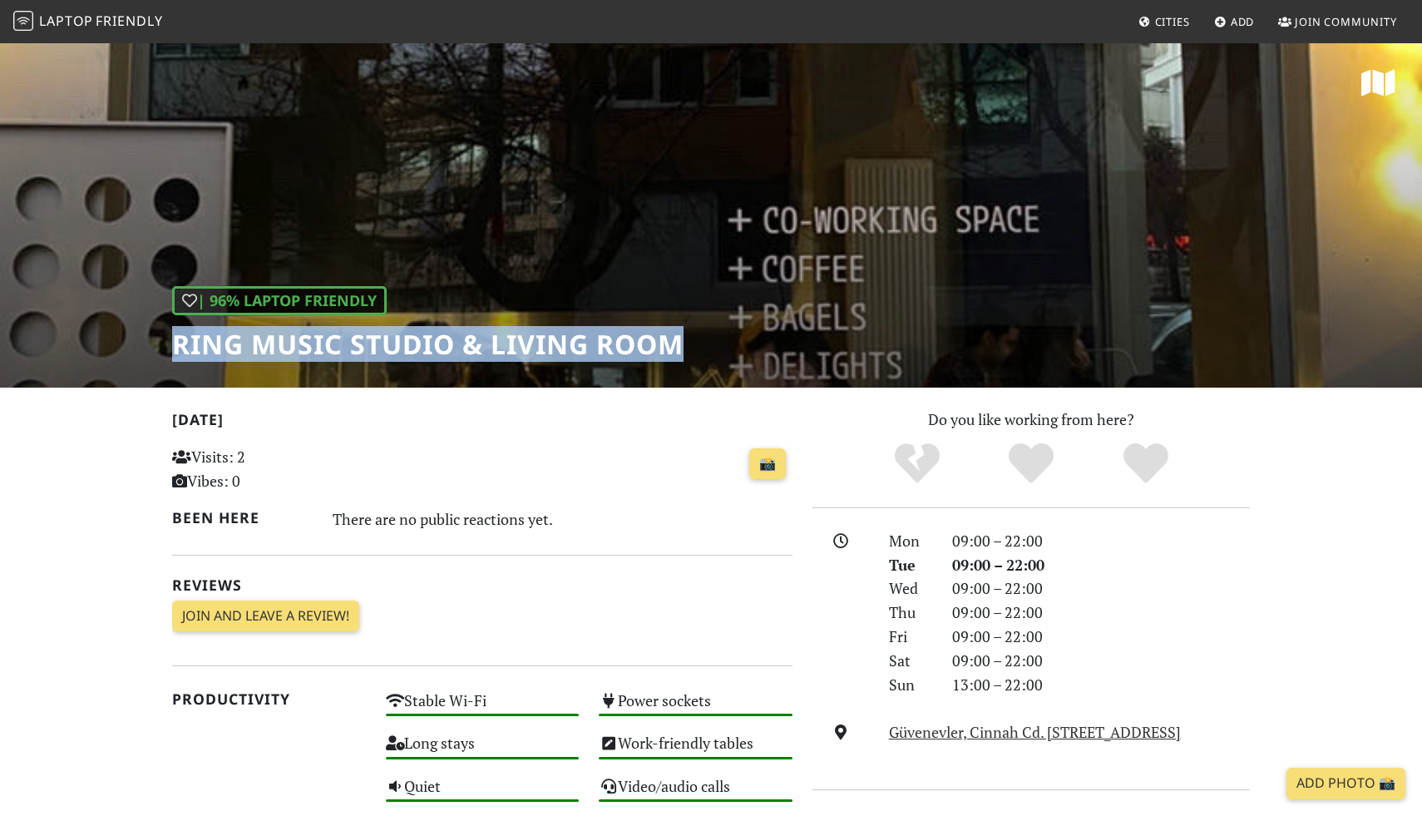 Image resolution: width=1422 pixels, height=816 pixels. I want to click on a: Join and leave a review!, so click(265, 616).